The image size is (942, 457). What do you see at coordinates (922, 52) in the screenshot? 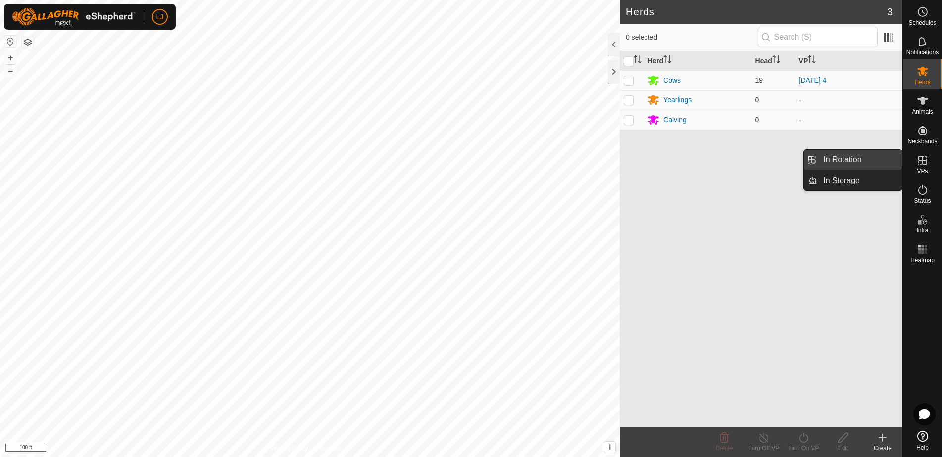
I see `span: Notifications` at bounding box center [922, 52].